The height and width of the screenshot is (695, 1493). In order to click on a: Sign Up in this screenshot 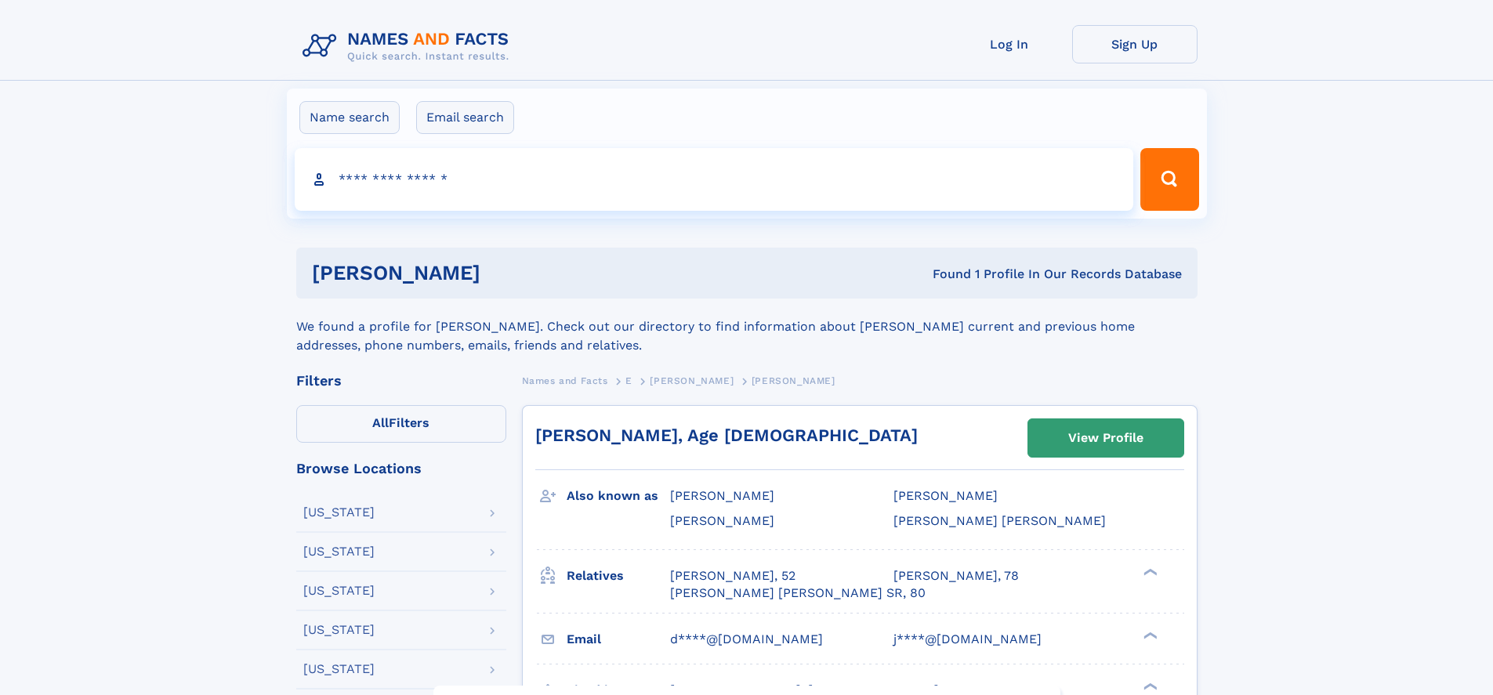, I will do `click(1134, 44)`.